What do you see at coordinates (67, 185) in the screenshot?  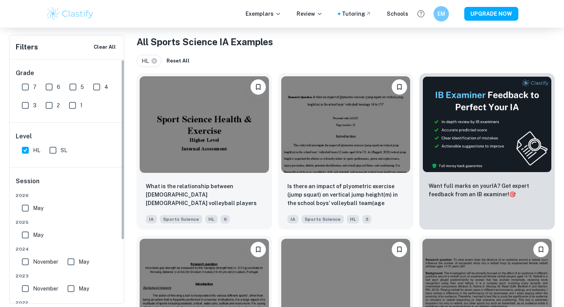 I see `h6: Session` at bounding box center [67, 185].